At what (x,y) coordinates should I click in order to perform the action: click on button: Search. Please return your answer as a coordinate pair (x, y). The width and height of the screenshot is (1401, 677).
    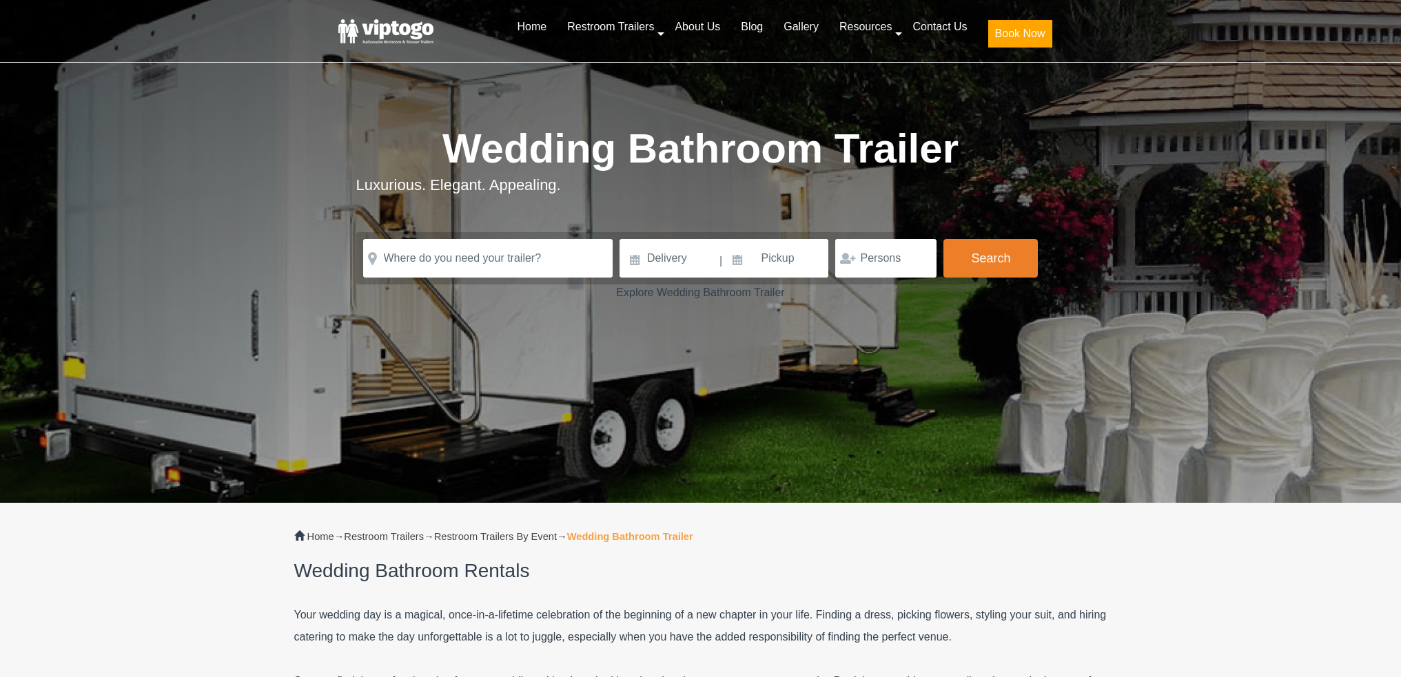
    Looking at the image, I should click on (990, 258).